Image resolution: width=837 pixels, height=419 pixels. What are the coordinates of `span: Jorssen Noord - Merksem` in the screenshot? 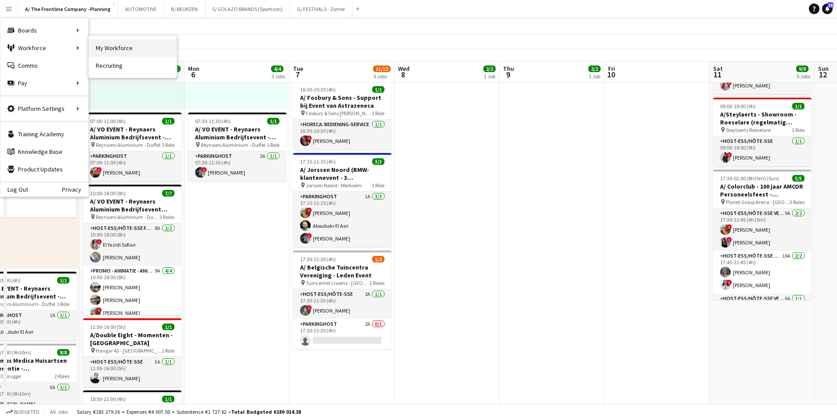 It's located at (334, 185).